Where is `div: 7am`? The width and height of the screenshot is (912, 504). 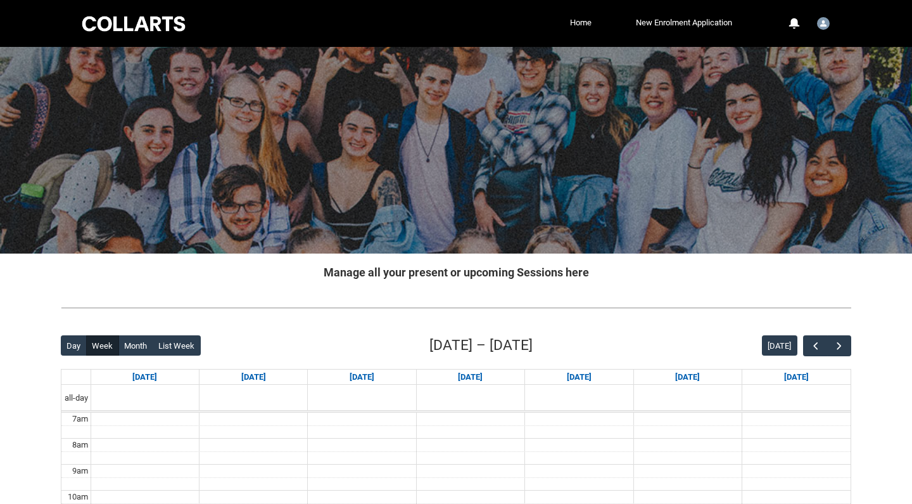
div: 7am is located at coordinates (80, 419).